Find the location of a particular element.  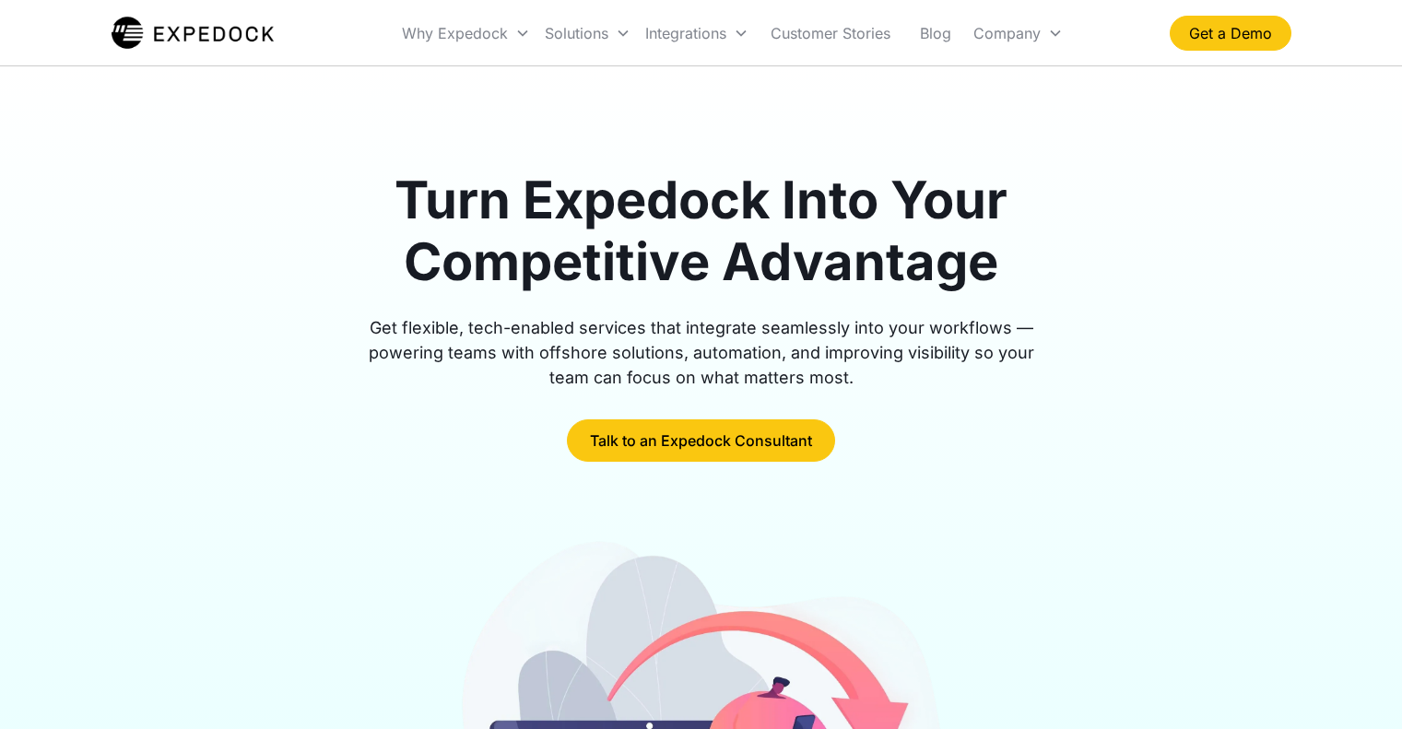

img: Expedock Logo is located at coordinates (193, 33).